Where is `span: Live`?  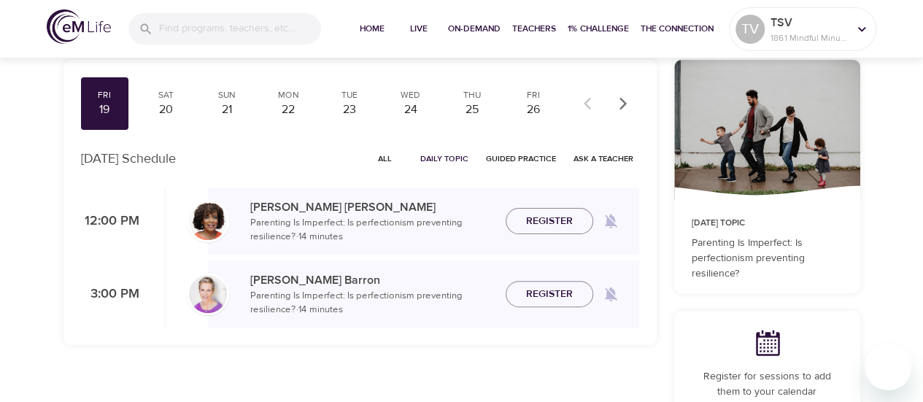
span: Live is located at coordinates (419, 28).